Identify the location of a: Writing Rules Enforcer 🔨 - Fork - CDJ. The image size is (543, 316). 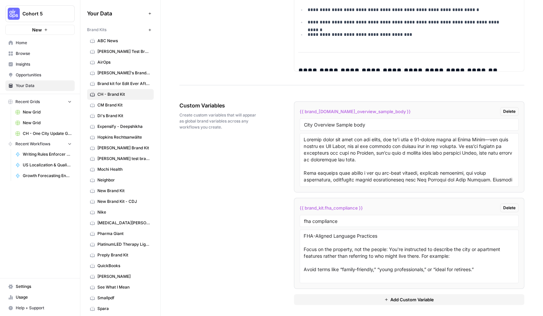
(44, 154).